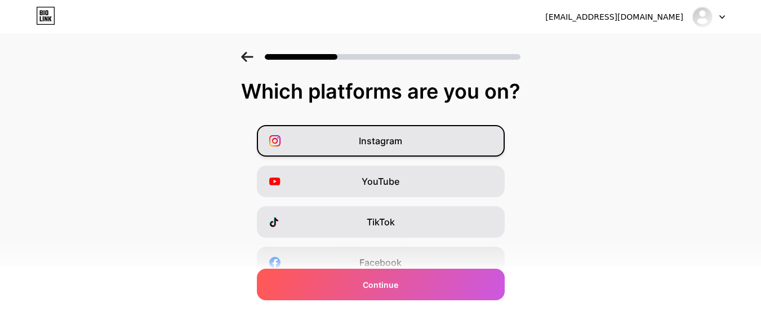  I want to click on img: patentmonetize, so click(703, 17).